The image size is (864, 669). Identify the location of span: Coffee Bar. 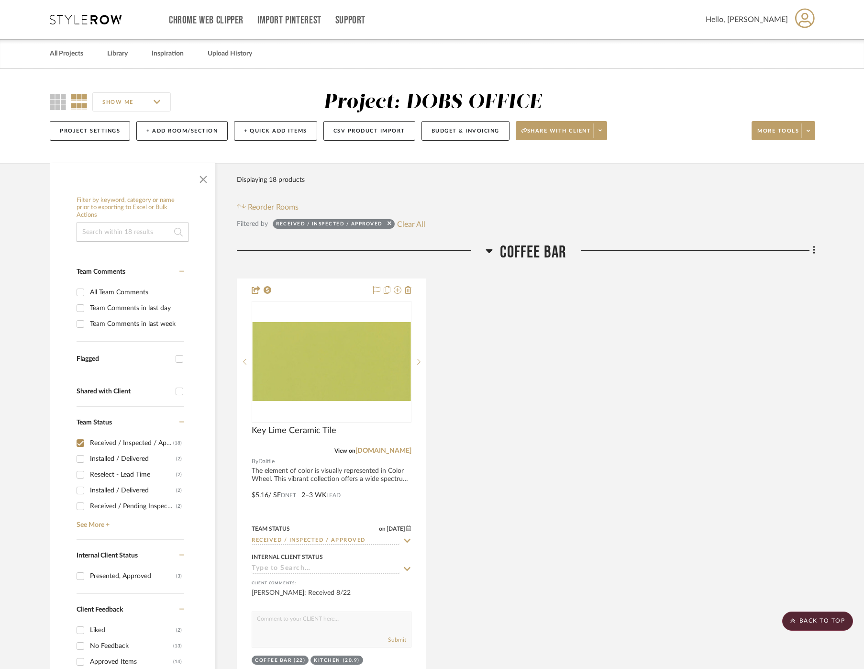
(534, 252).